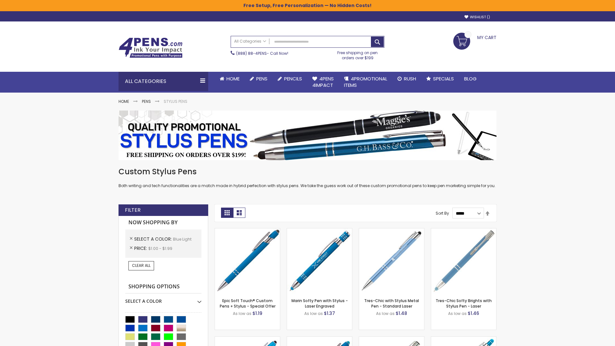 The height and width of the screenshot is (346, 615). What do you see at coordinates (290, 79) in the screenshot?
I see `a: Pencils` at bounding box center [290, 79].